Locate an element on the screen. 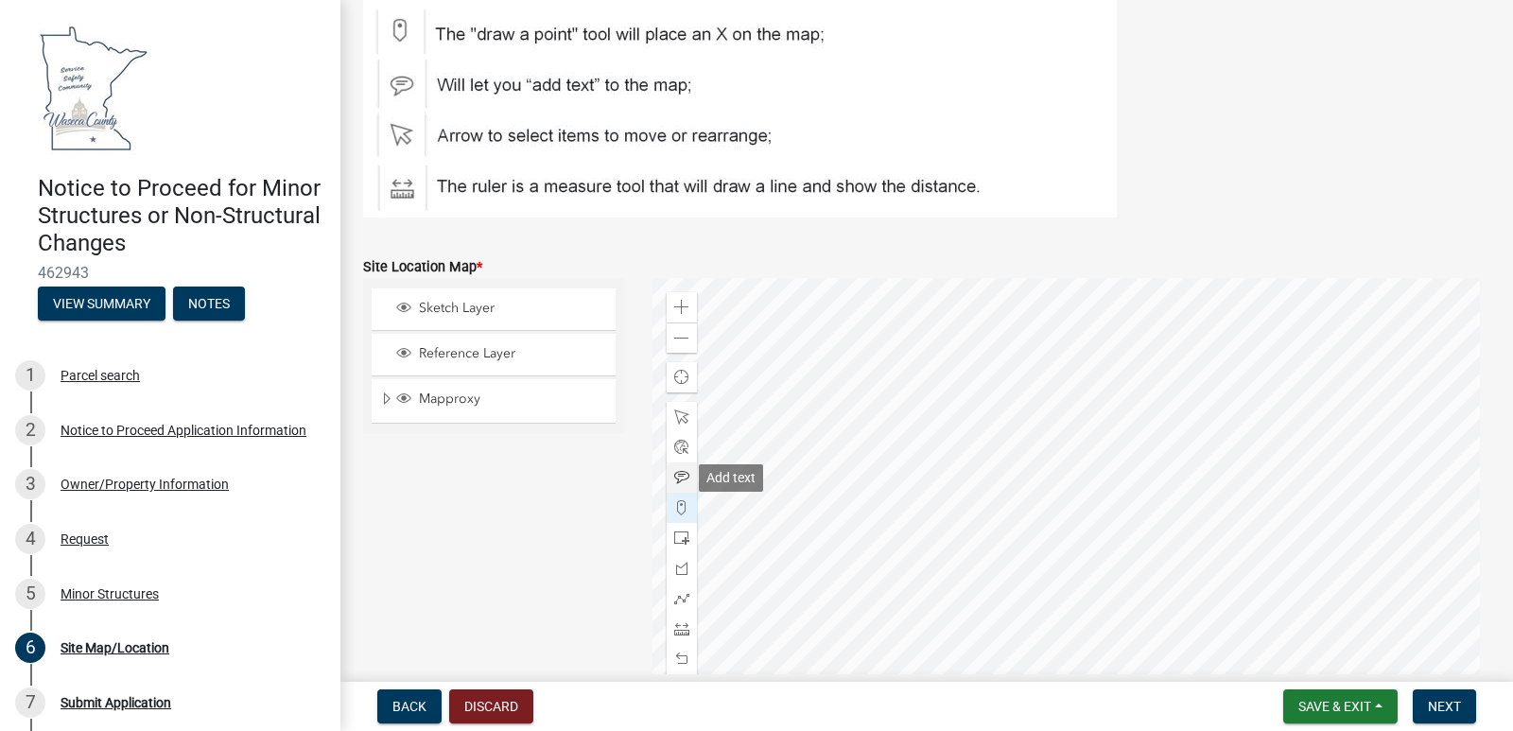 The image size is (1513, 731). div: Zoom in is located at coordinates (682, 307).